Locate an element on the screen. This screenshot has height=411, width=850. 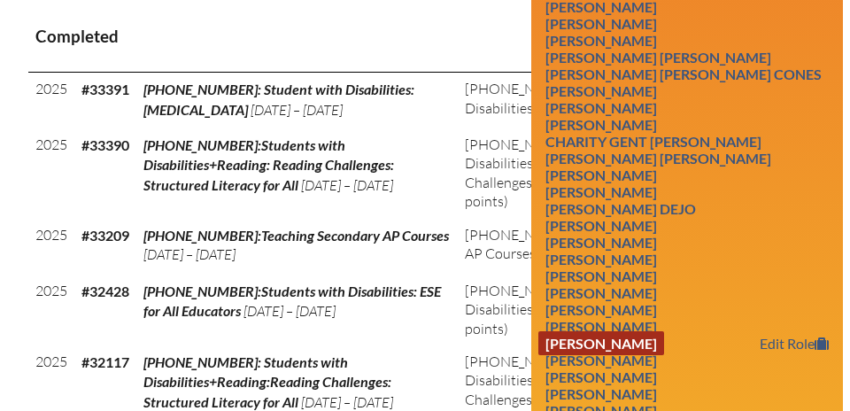
b: #32428 is located at coordinates (105, 290).